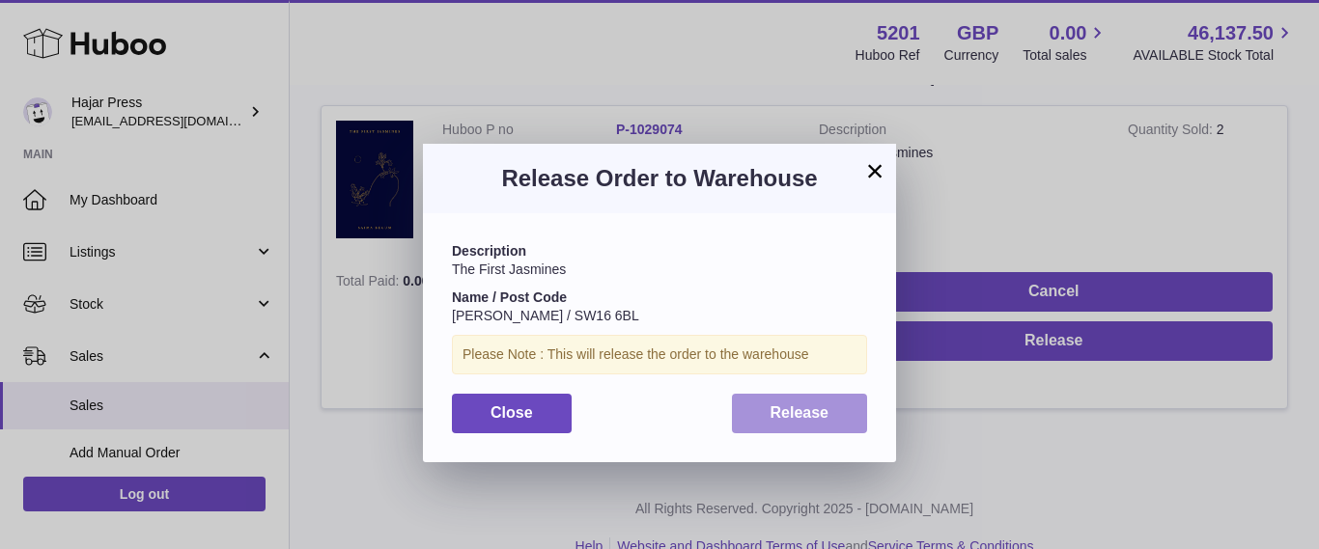 The width and height of the screenshot is (1319, 549). What do you see at coordinates (659, 354) in the screenshot?
I see `div: Please Note : This will release the order to the warehouse` at bounding box center [659, 354].